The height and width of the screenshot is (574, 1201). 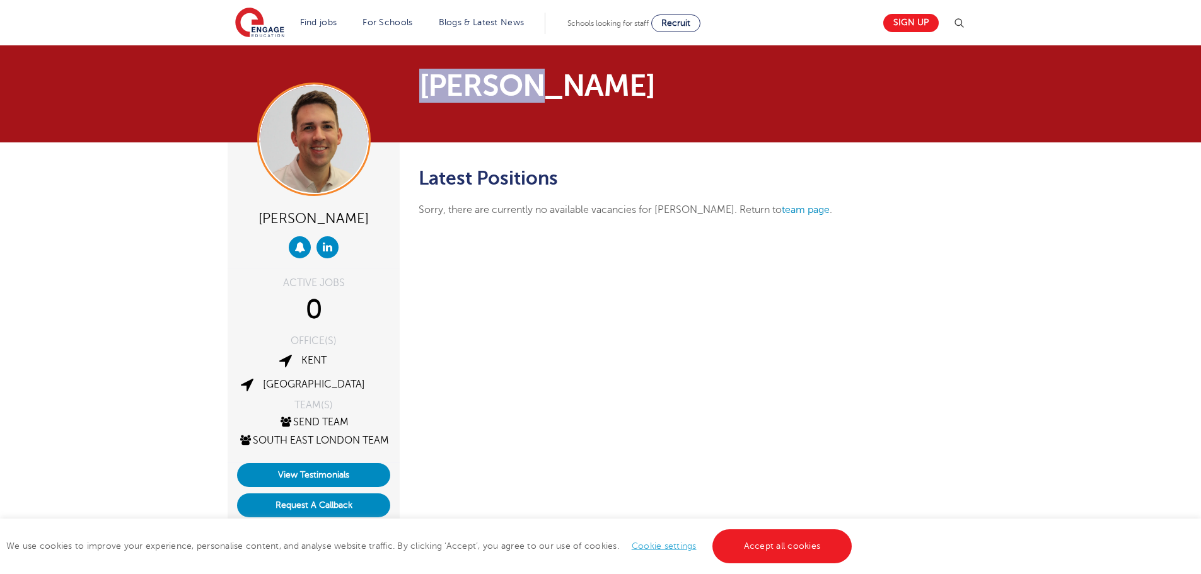 What do you see at coordinates (911, 23) in the screenshot?
I see `a: Sign up` at bounding box center [911, 23].